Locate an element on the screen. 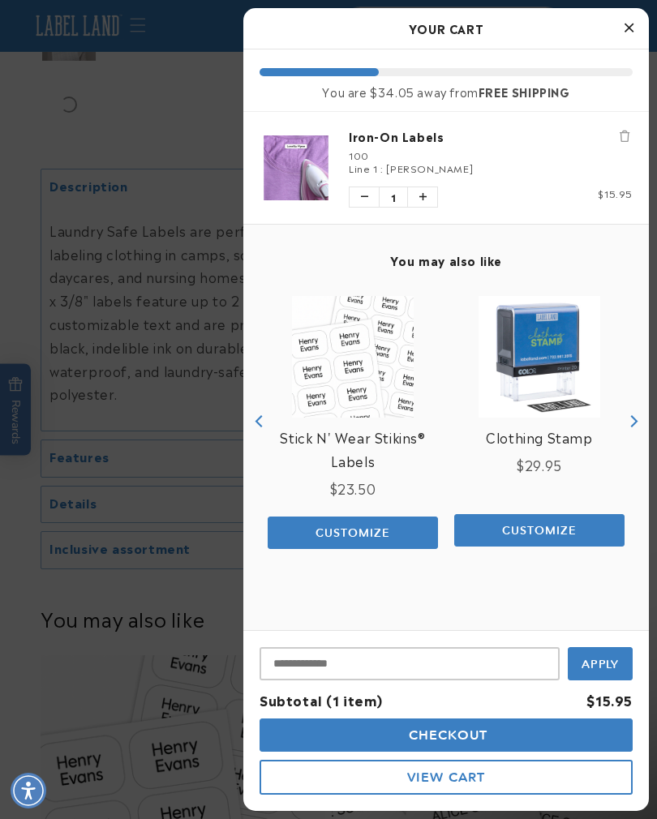 The image size is (657, 819). a: View Stick N' Wear Stikins® Labels is located at coordinates (353, 449).